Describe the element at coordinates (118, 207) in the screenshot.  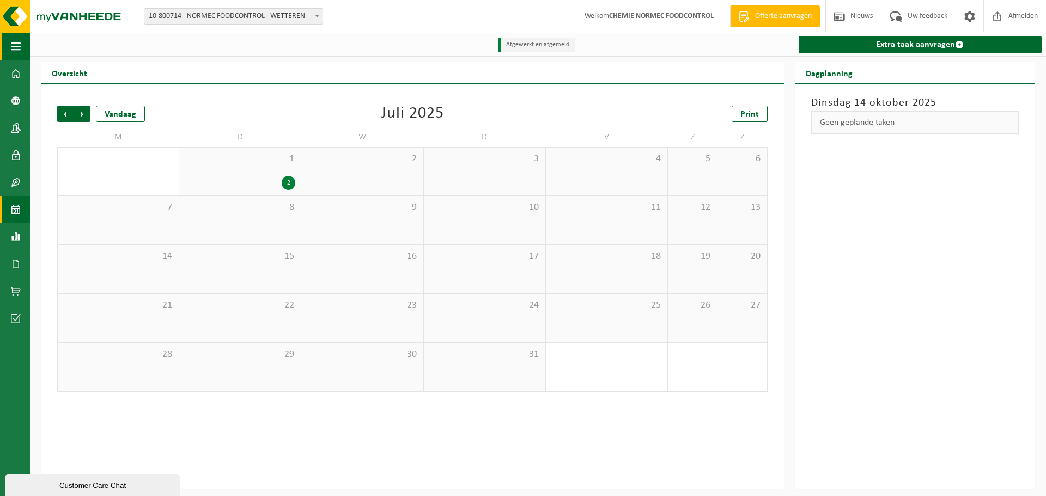
I see `span: 7` at that location.